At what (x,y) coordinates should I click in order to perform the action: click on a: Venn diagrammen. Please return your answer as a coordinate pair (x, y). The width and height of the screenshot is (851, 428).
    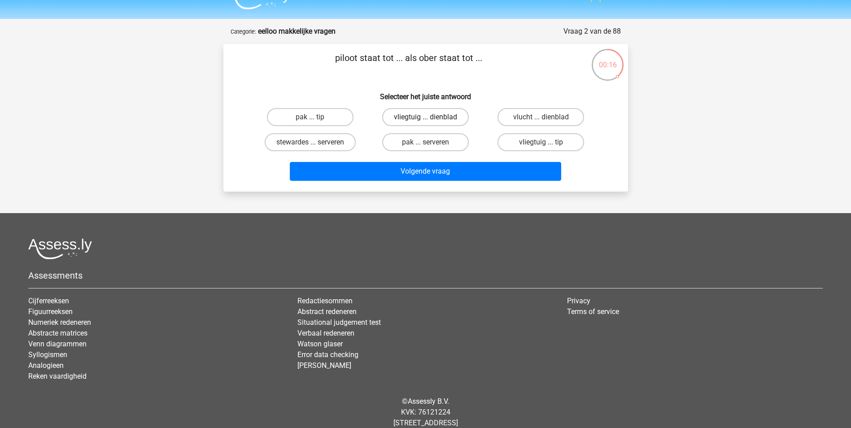
    Looking at the image, I should click on (57, 344).